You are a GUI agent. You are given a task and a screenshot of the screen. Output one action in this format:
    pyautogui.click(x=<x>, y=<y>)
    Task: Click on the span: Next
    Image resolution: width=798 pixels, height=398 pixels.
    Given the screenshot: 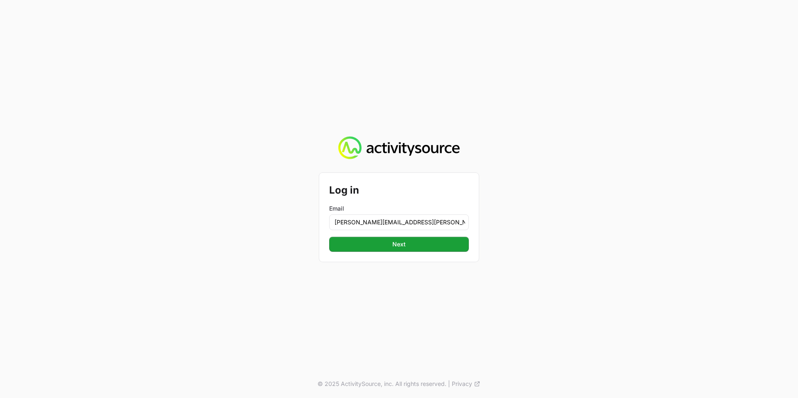 What is the action you would take?
    pyautogui.click(x=399, y=244)
    